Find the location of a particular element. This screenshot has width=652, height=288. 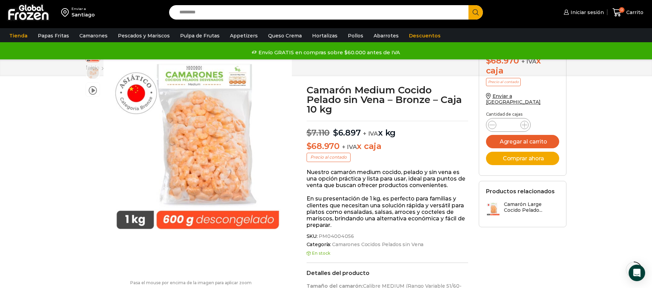

input: Product quantity is located at coordinates (508, 125).